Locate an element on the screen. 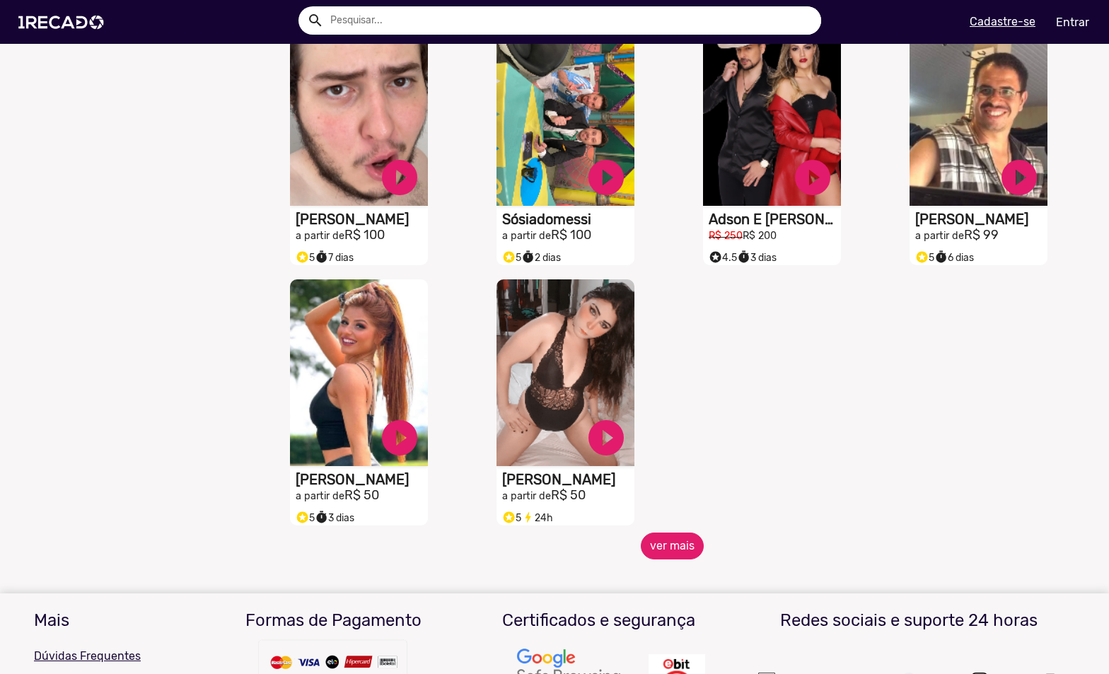  u: Cadastre-se is located at coordinates (1002, 21).